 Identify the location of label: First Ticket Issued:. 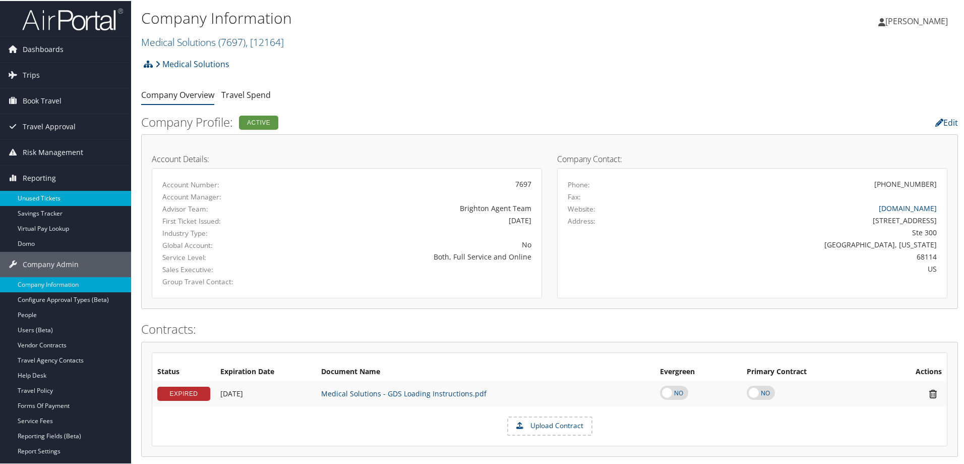
(219, 220).